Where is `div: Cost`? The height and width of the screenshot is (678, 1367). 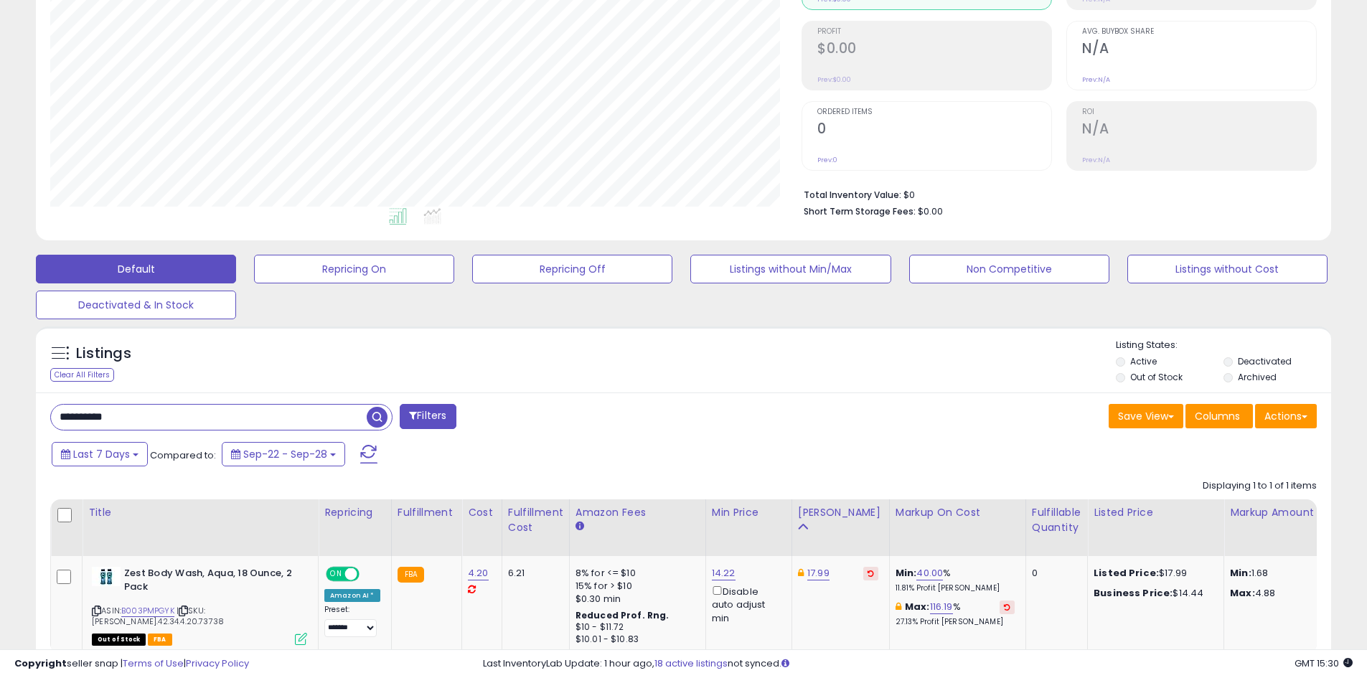
div: Cost is located at coordinates (482, 513).